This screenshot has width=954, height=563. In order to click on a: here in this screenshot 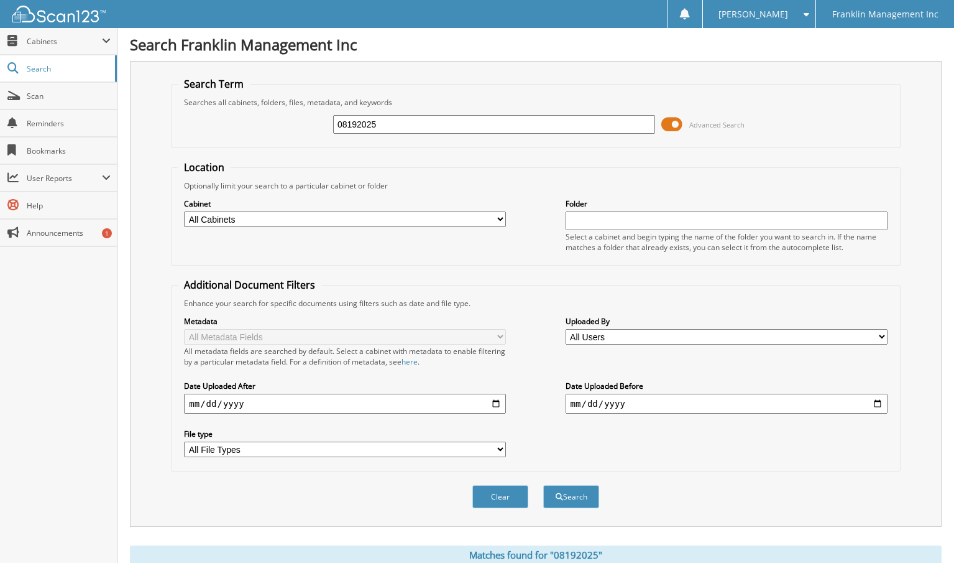, I will do `click(410, 361)`.